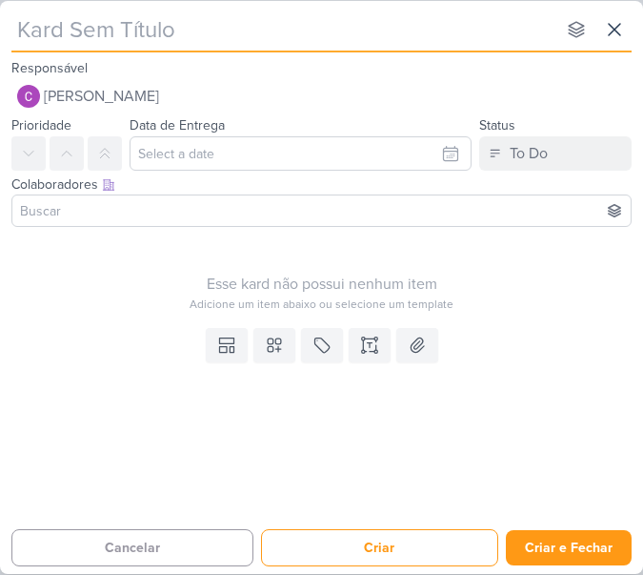 The image size is (643, 575). What do you see at coordinates (556, 153) in the screenshot?
I see `button: To Do` at bounding box center [556, 153].